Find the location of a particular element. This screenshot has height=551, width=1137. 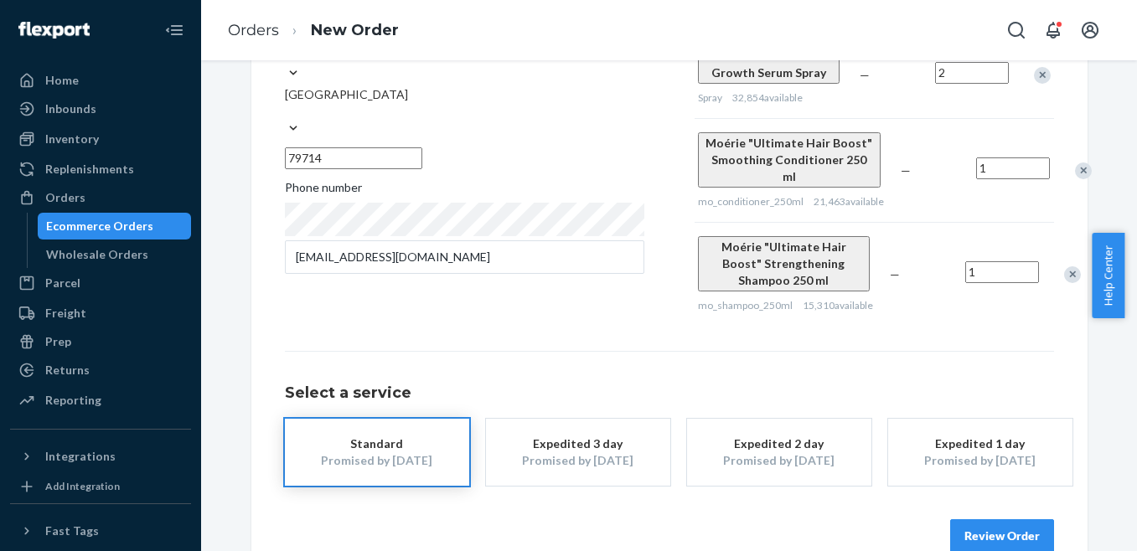

button: Ultimate Mineral Hair Growth Serum Spray is located at coordinates (768, 65).